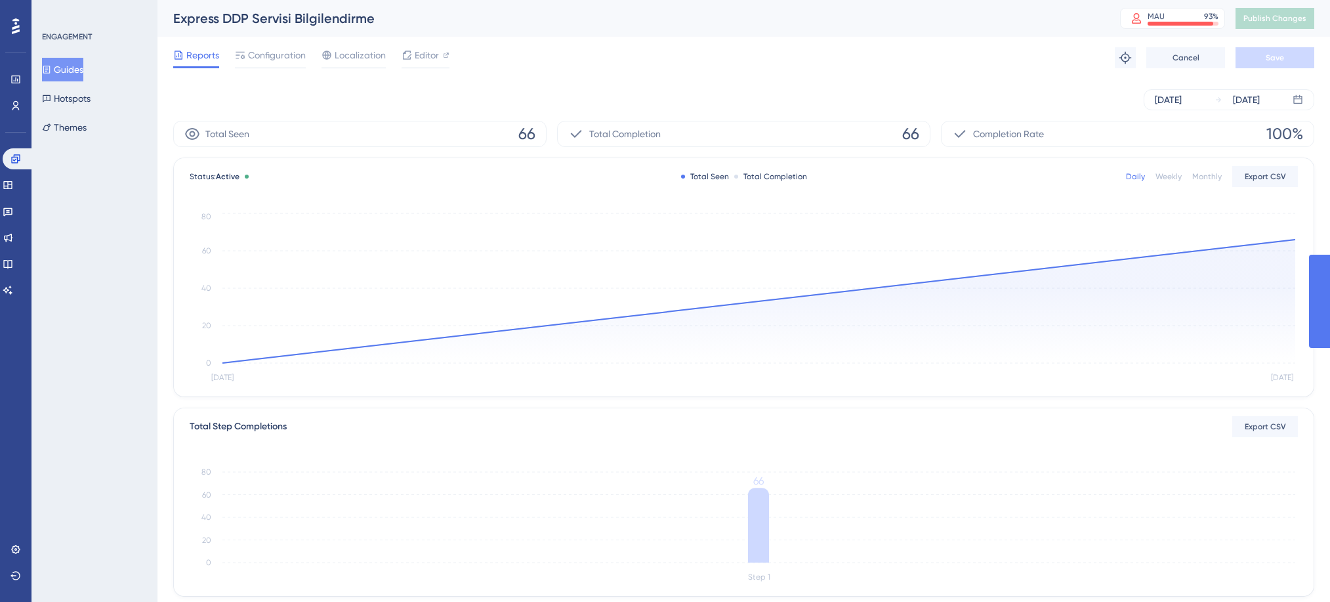 Image resolution: width=1330 pixels, height=602 pixels. What do you see at coordinates (759, 480) in the screenshot?
I see `tspan: 66` at bounding box center [759, 480].